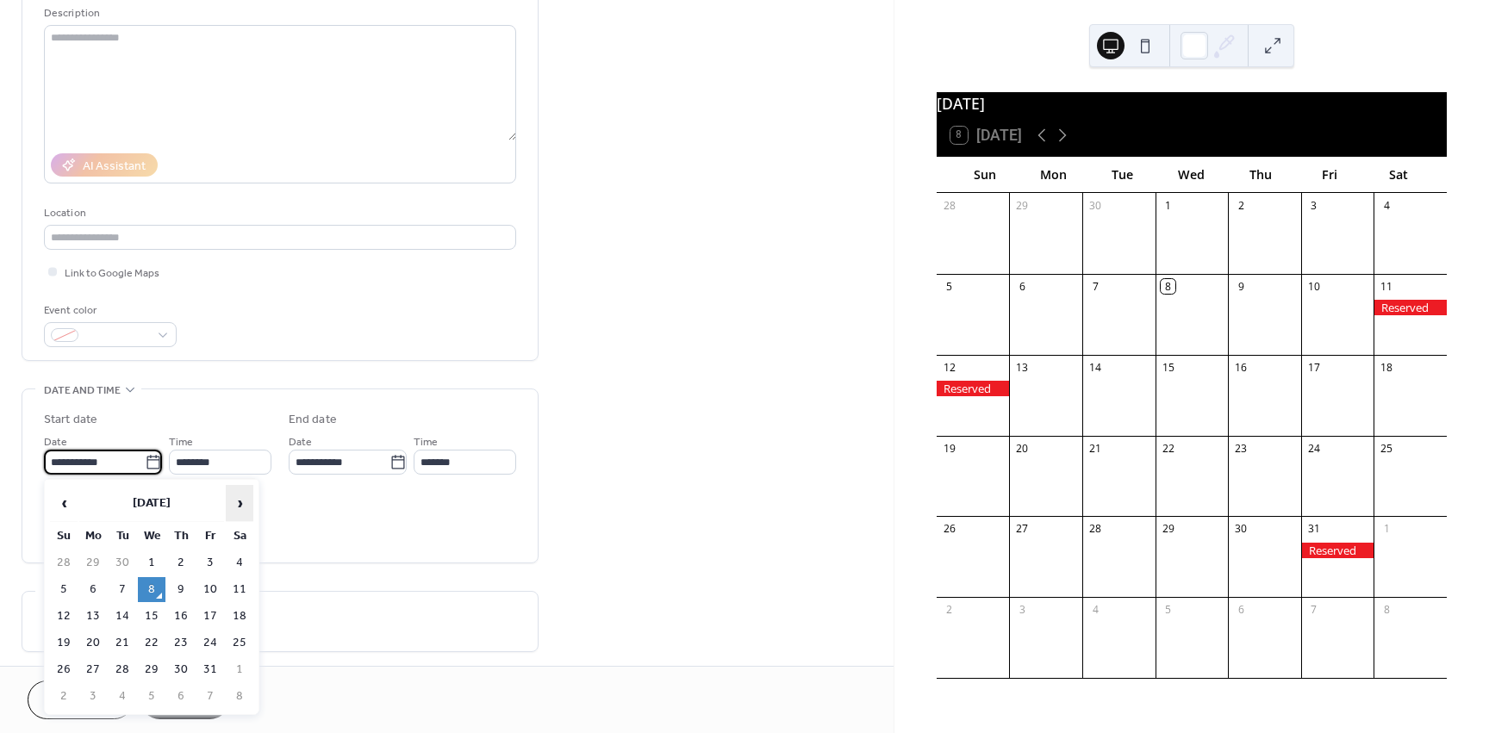 The height and width of the screenshot is (733, 1489). I want to click on td: 26, so click(64, 669).